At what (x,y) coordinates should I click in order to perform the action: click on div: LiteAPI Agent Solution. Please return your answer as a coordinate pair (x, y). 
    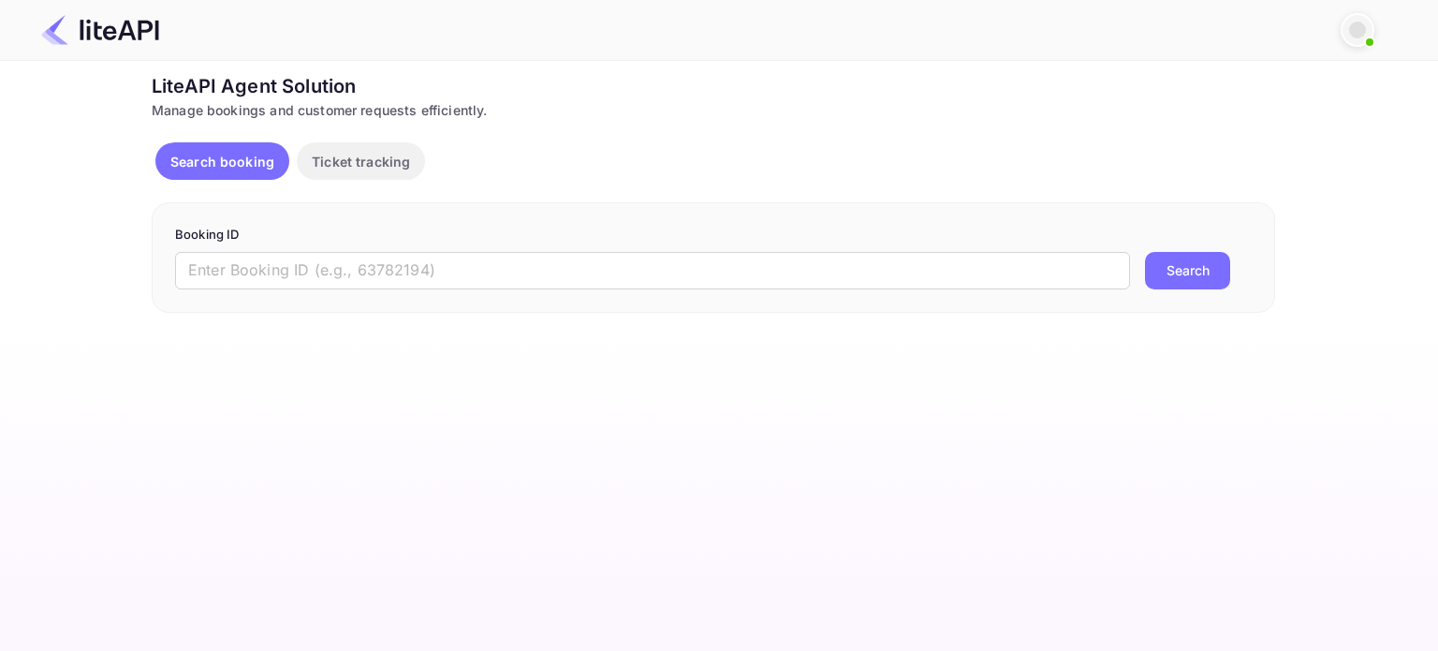
    Looking at the image, I should click on (713, 86).